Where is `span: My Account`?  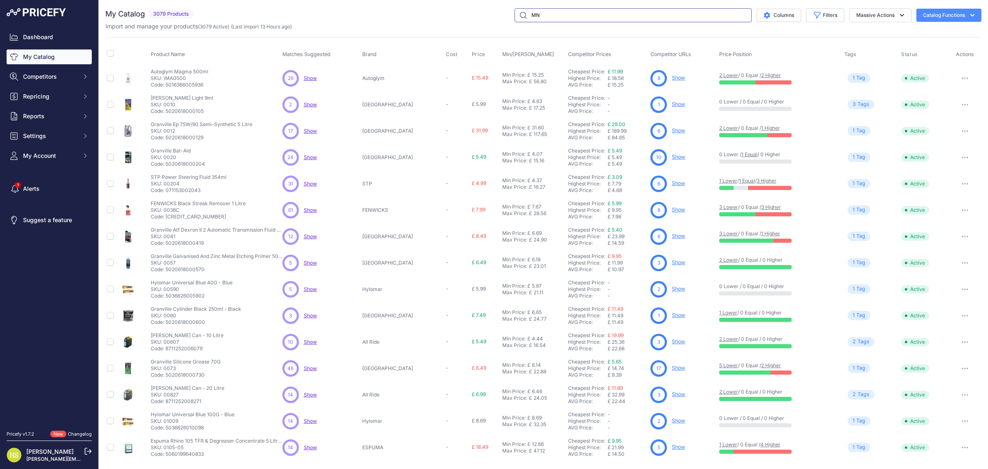 span: My Account is located at coordinates (50, 156).